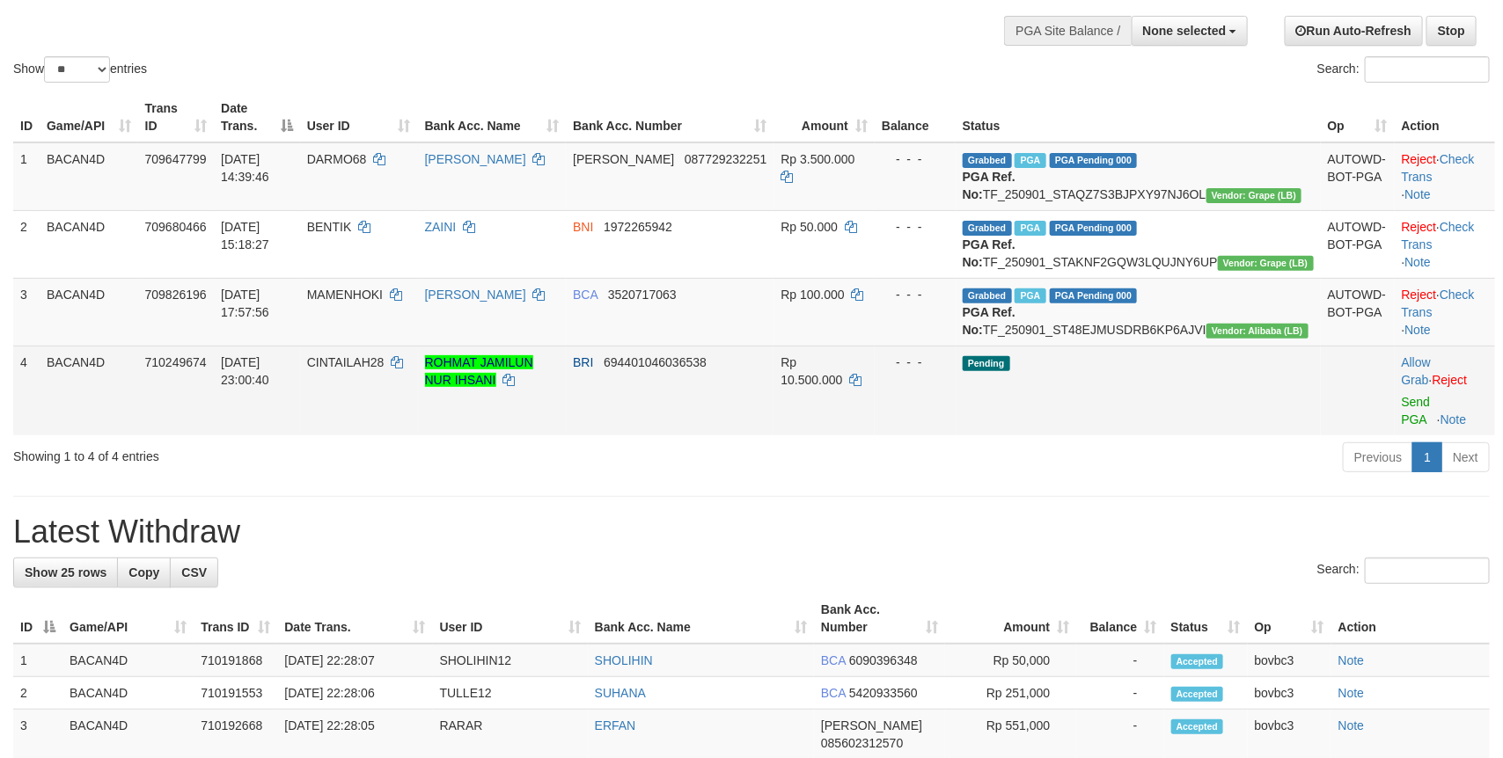 The width and height of the screenshot is (1503, 758). Describe the element at coordinates (26, 311) in the screenshot. I see `td: 3` at that location.